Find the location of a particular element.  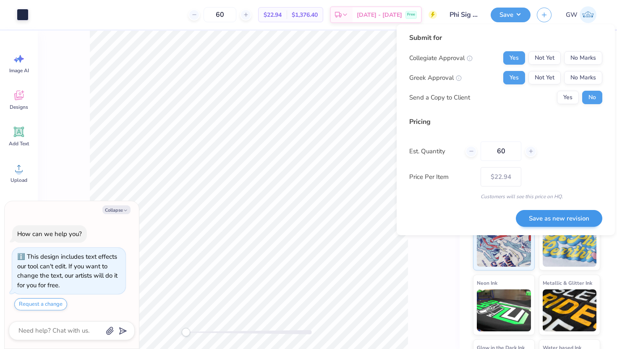

span: Free is located at coordinates (411, 15).